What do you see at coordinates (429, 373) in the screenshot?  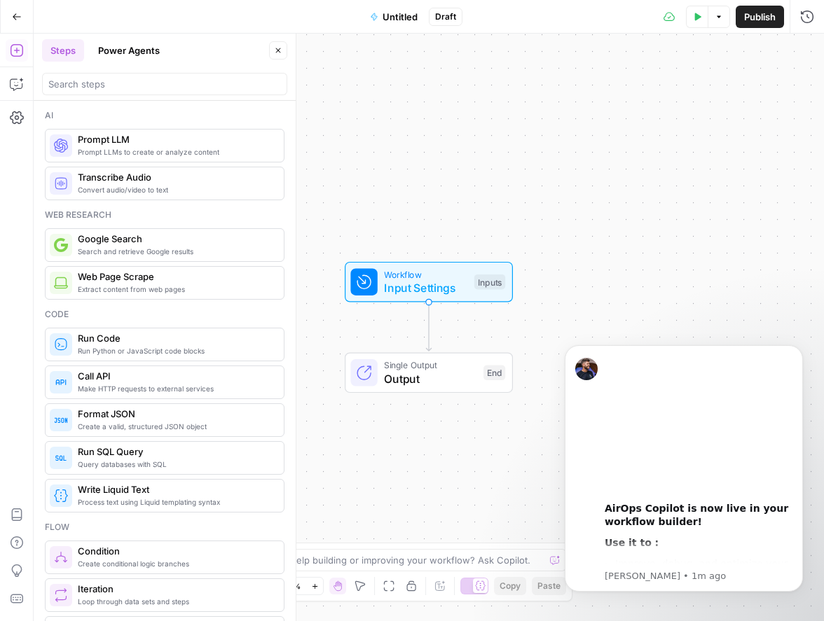 I see `div: Single OutputOutputEnd` at bounding box center [429, 373].